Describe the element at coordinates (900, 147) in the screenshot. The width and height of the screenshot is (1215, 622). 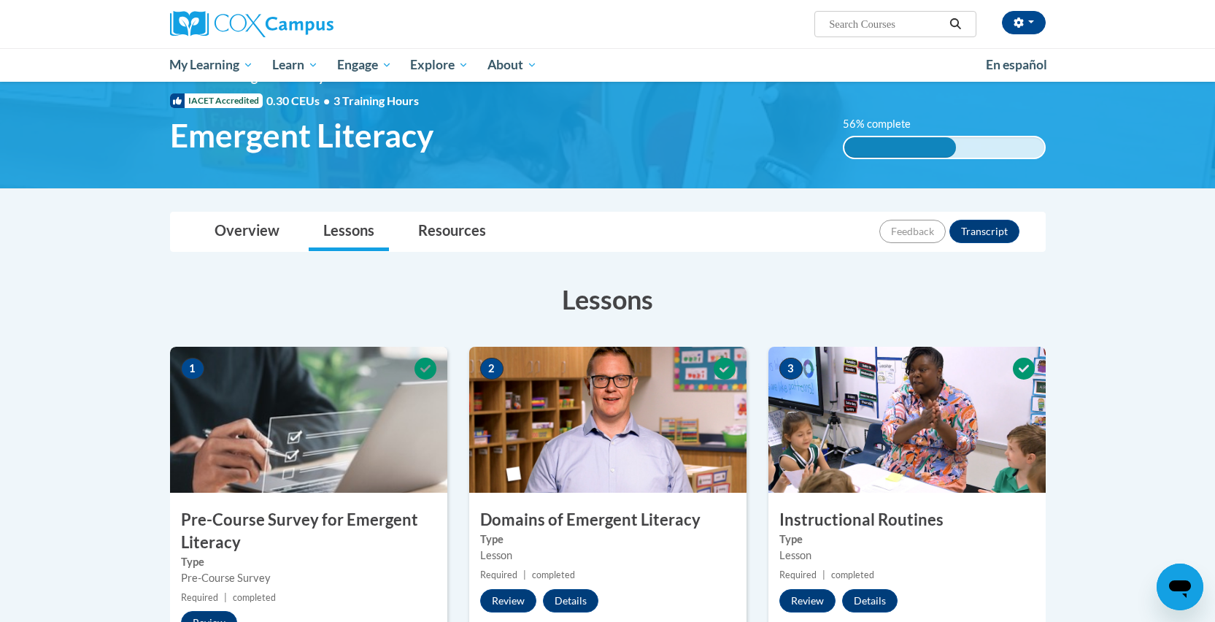
I see `div: 56% complete` at that location.